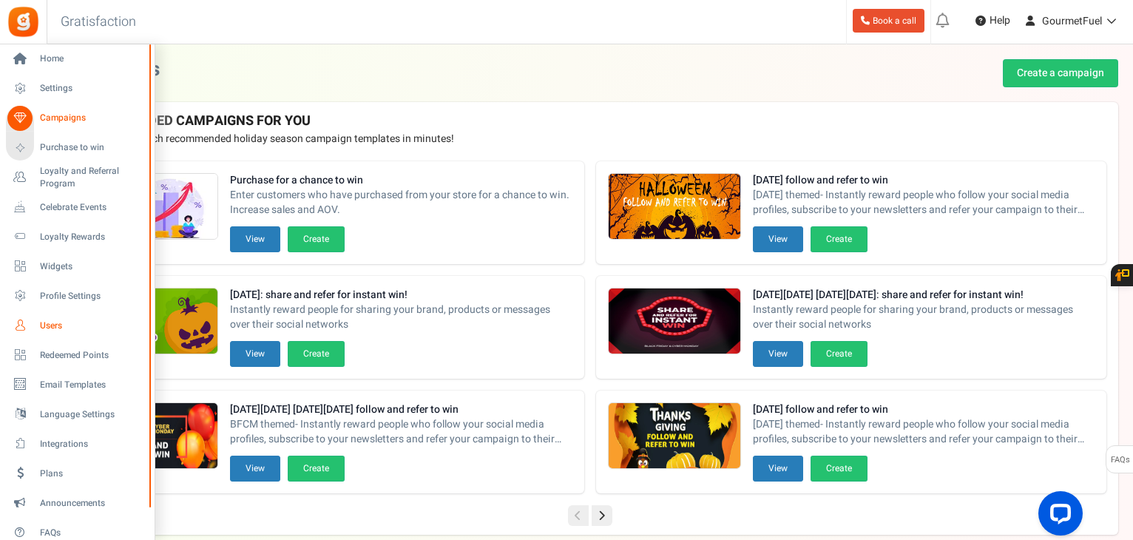  I want to click on span: Loyalty Rewards, so click(92, 237).